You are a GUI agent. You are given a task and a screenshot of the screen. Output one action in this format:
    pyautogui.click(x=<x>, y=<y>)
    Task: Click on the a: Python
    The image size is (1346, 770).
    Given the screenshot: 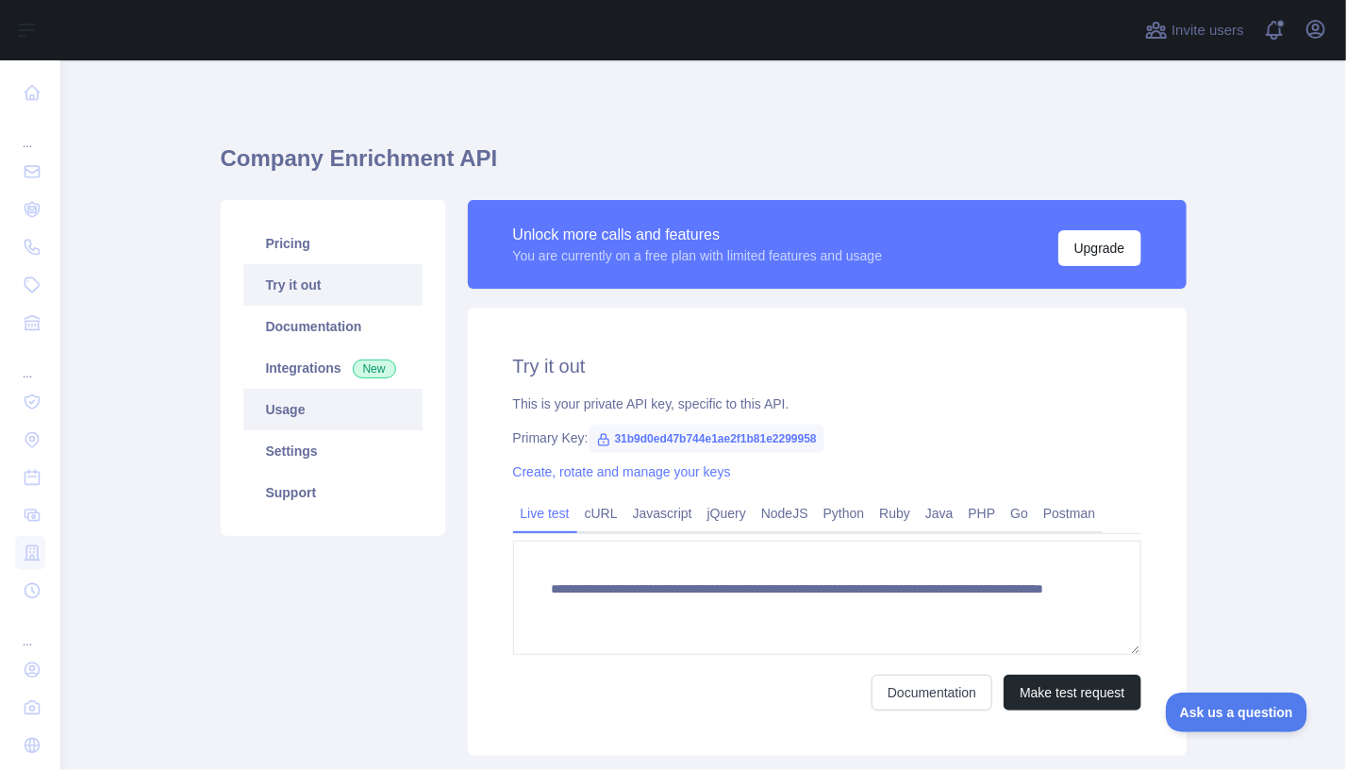 What is the action you would take?
    pyautogui.click(x=845, y=513)
    